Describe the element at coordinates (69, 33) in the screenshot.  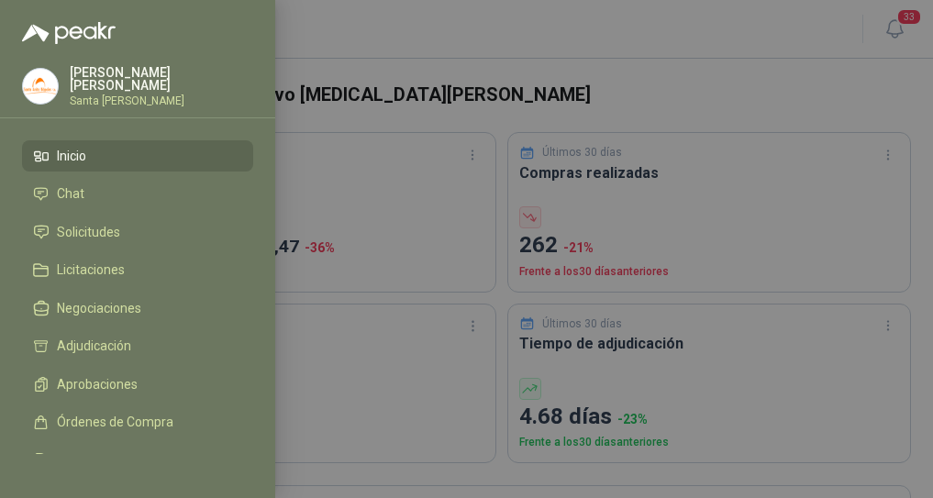
I see `img: Logo peakr` at that location.